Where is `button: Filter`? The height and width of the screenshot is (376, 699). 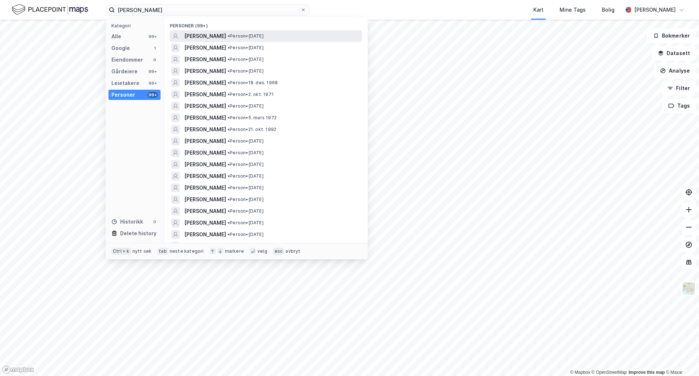 button: Filter is located at coordinates (679, 88).